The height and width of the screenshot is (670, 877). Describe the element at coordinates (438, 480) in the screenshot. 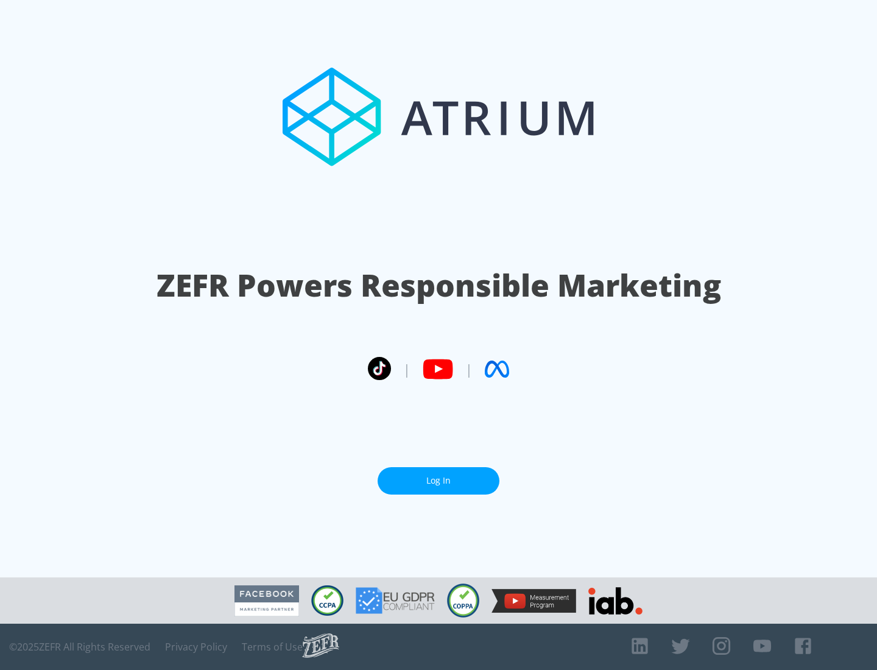

I see `a: Log In` at that location.